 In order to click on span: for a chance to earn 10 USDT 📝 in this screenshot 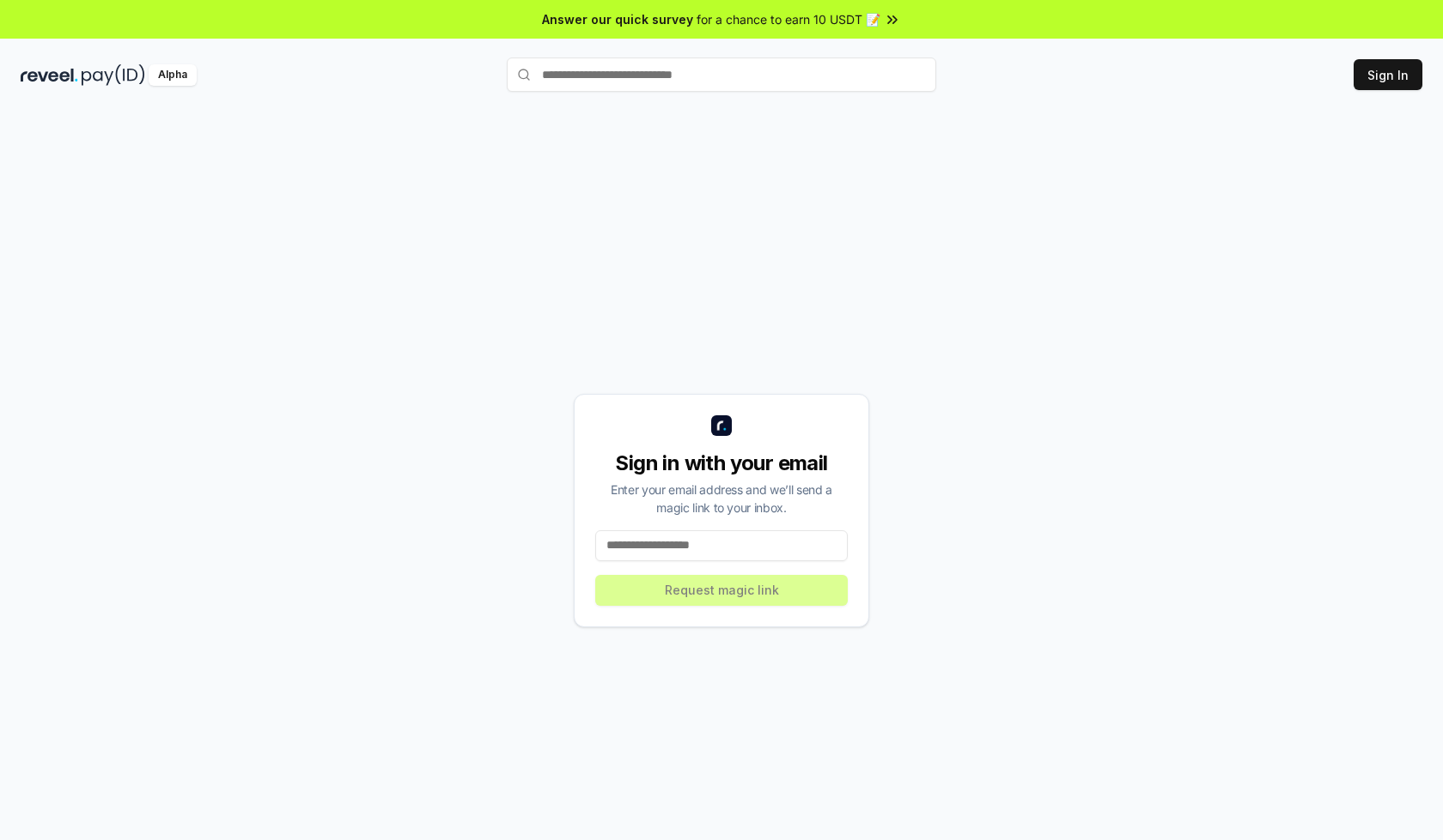, I will do `click(789, 18)`.